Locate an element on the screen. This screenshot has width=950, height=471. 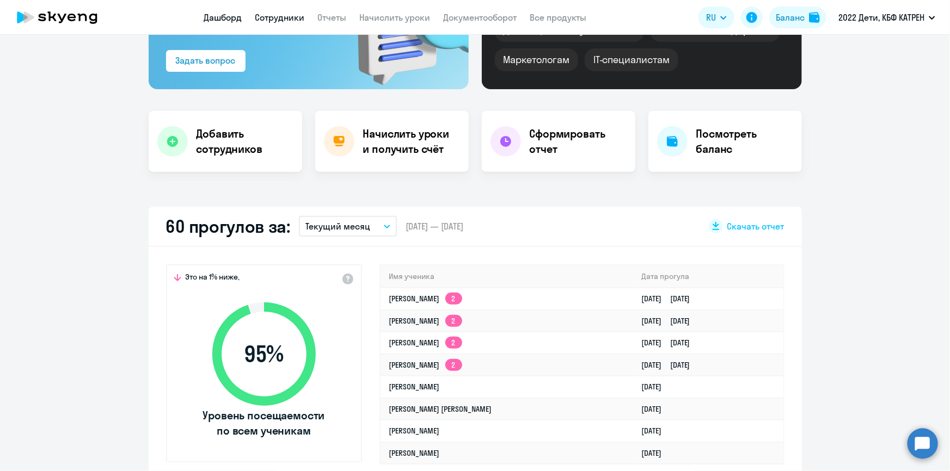
span: Скачать отчет is located at coordinates (756, 226).